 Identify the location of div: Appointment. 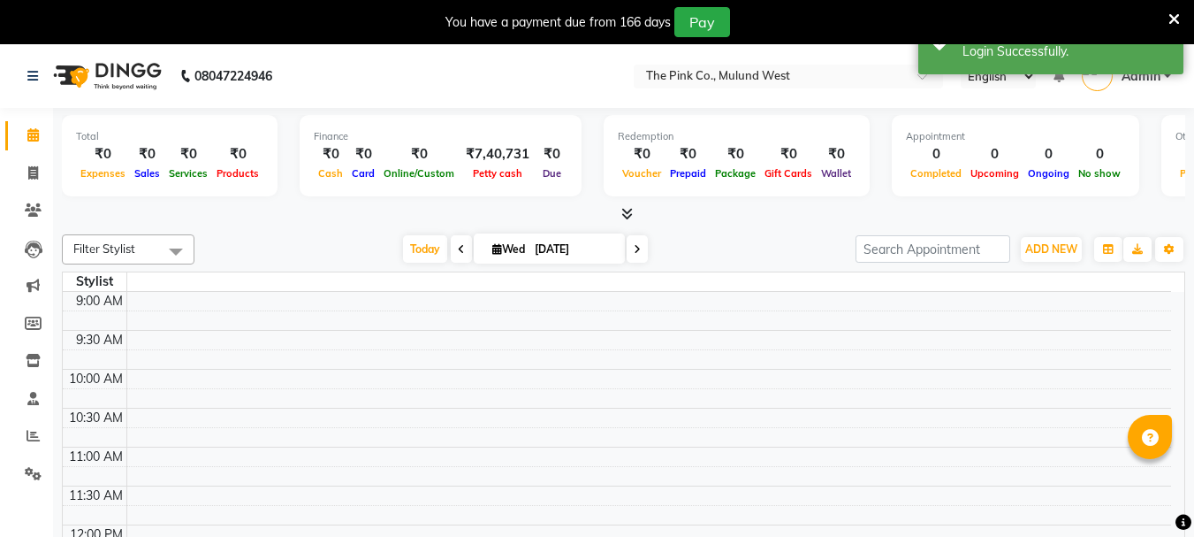
(1016, 136).